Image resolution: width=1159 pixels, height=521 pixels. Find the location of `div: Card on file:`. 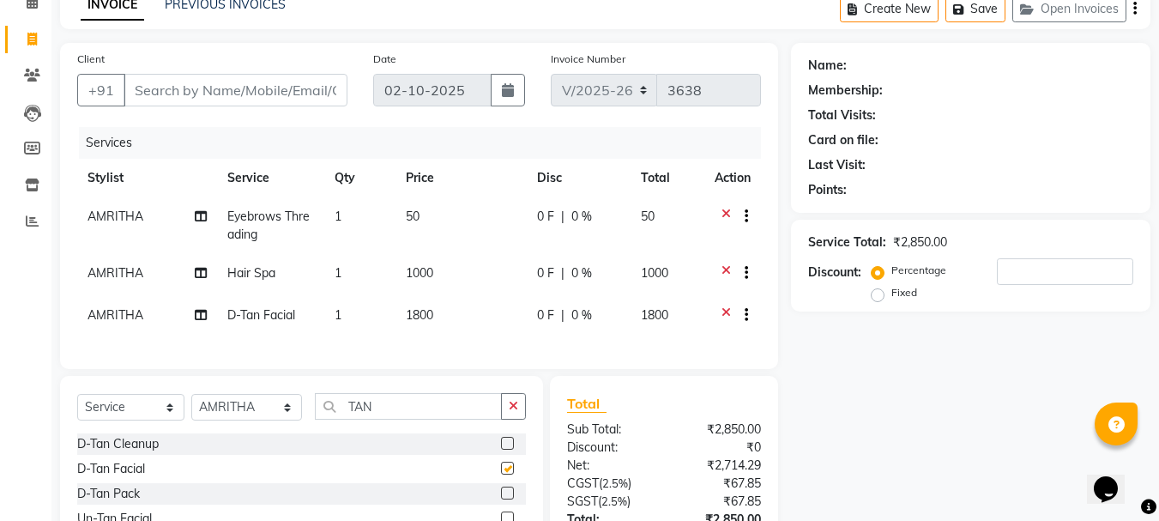

div: Card on file: is located at coordinates (843, 140).